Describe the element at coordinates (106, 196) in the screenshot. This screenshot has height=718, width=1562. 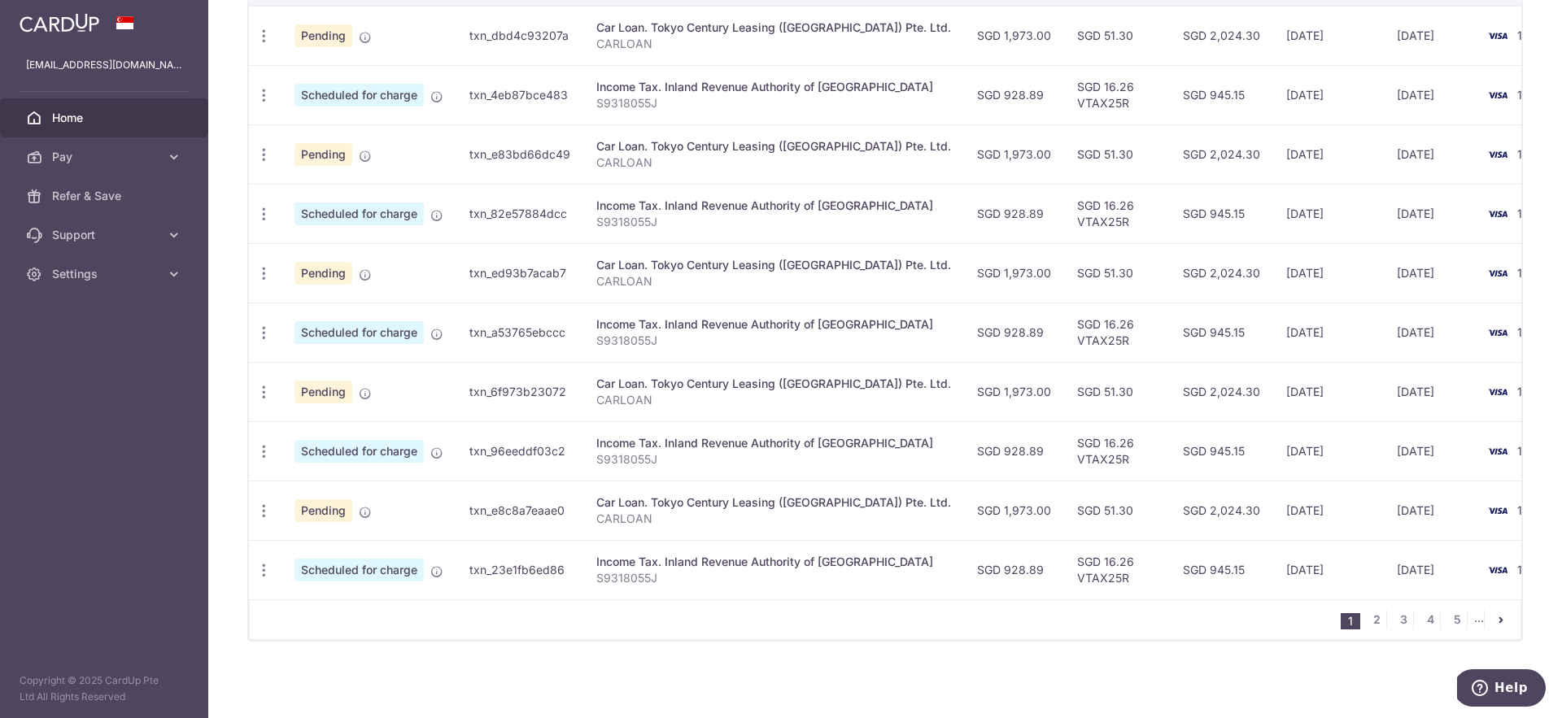
I see `span: Refer & Save` at that location.